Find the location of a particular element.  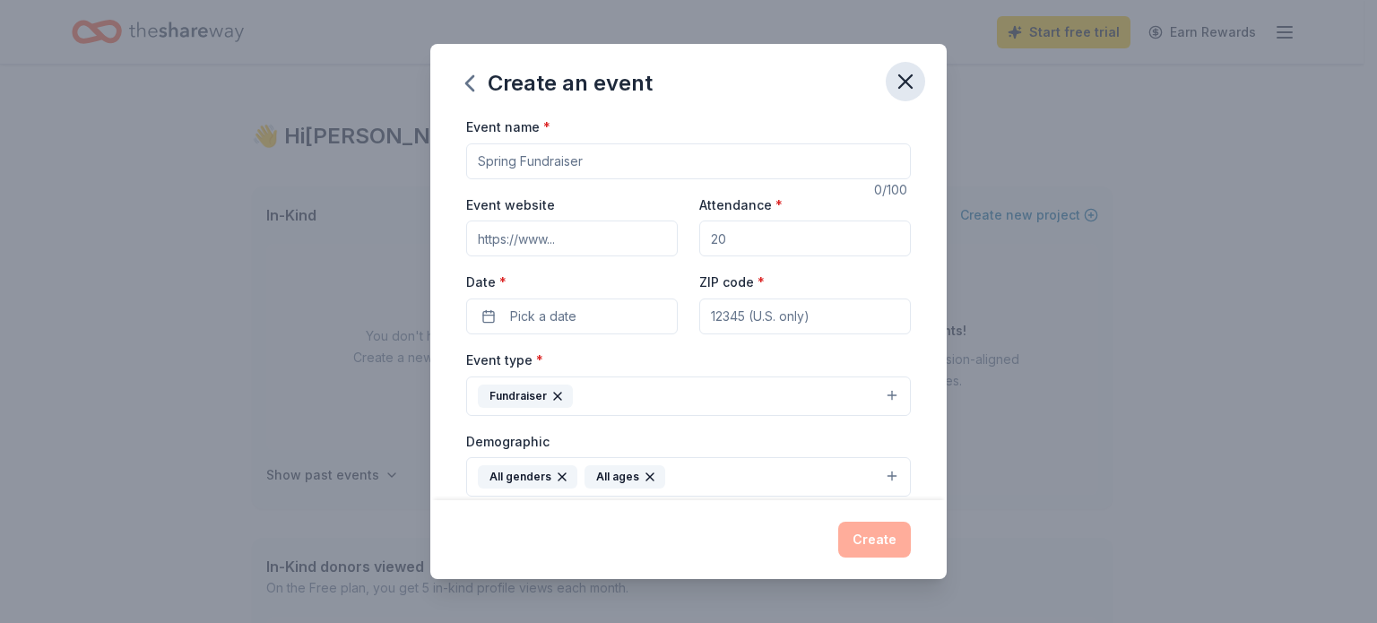

input: Spring Fundraiser is located at coordinates (688, 161).